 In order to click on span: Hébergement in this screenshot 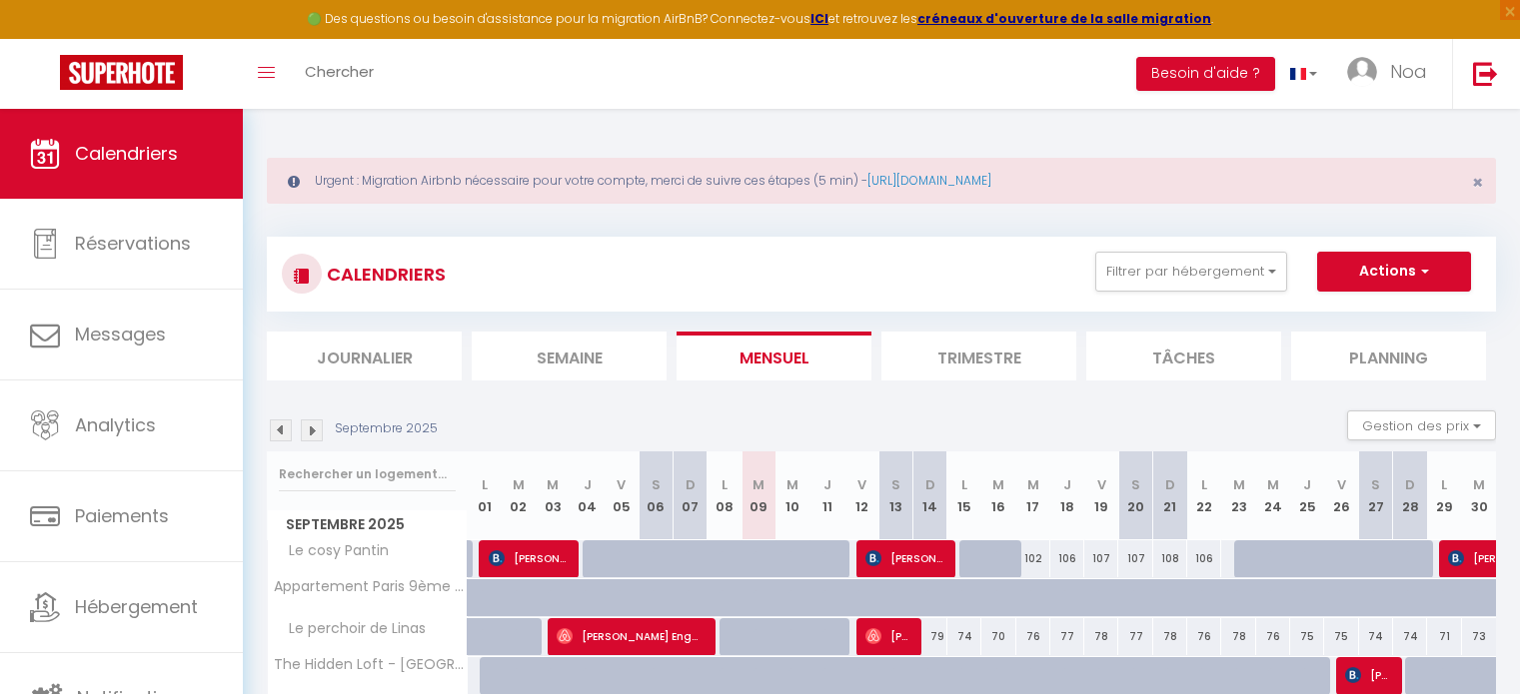, I will do `click(136, 606)`.